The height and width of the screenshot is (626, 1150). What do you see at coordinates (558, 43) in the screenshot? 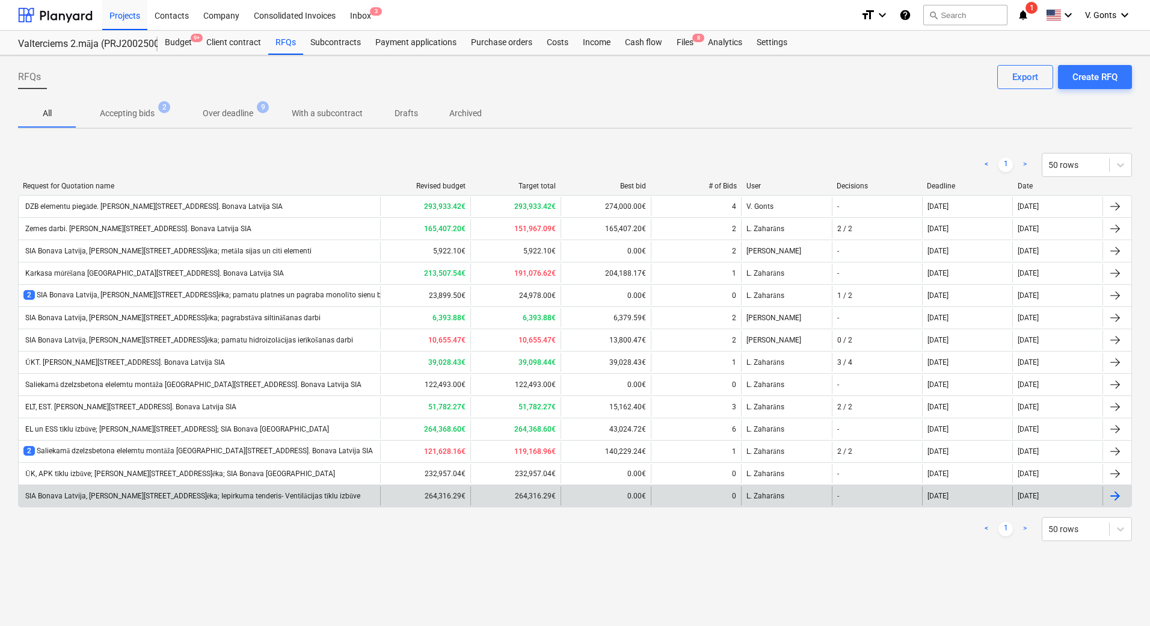
I see `div: Costs` at bounding box center [558, 43].